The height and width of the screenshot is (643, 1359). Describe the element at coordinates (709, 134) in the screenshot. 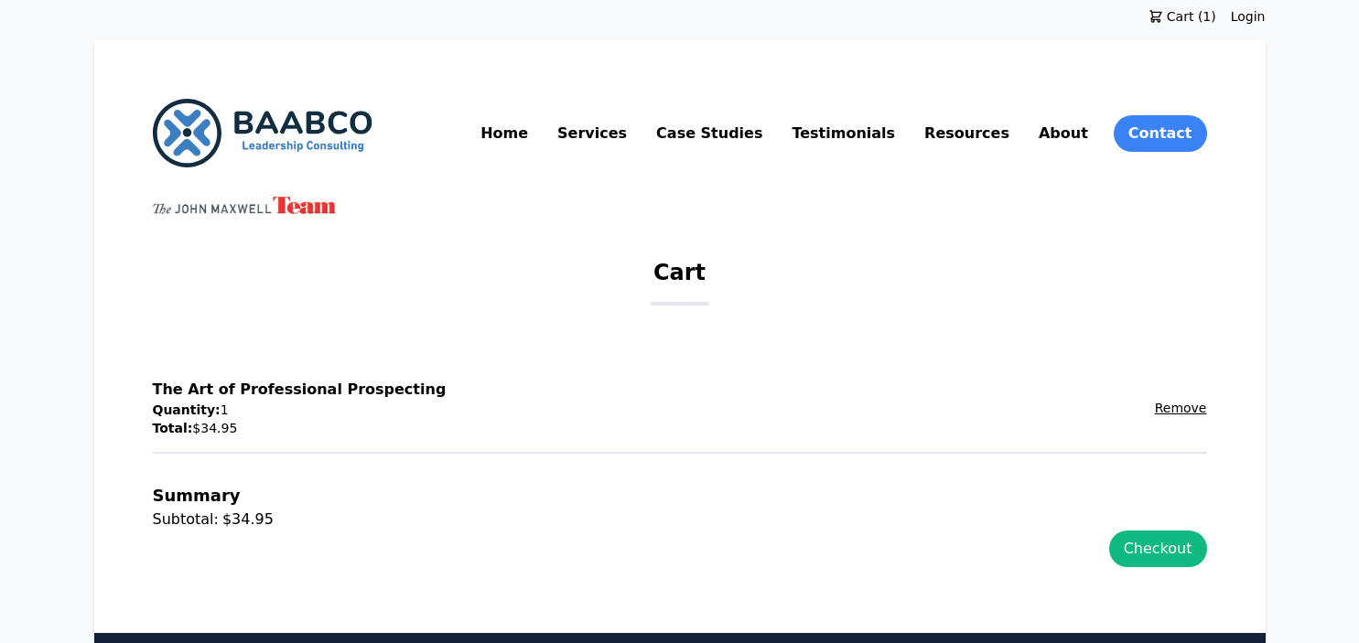

I see `a: Case Studies` at that location.